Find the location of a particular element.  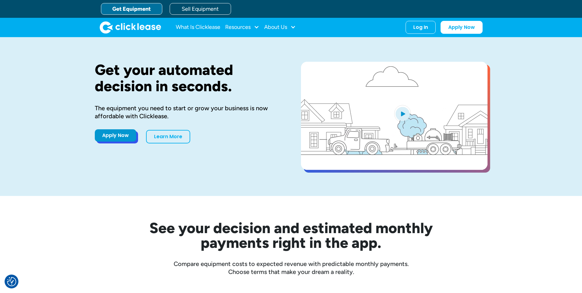

h1: Get your automated decision in seconds. is located at coordinates (188, 78).